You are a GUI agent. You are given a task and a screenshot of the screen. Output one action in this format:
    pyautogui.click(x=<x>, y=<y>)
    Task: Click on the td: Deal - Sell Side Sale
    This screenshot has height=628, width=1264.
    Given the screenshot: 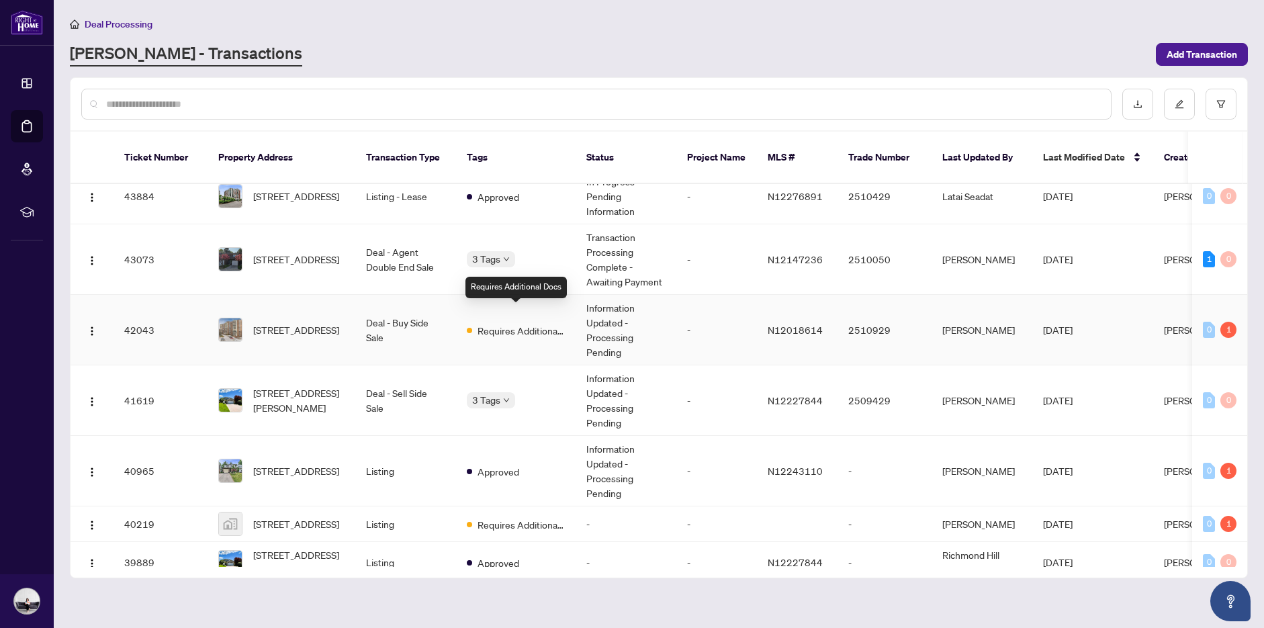 What is the action you would take?
    pyautogui.click(x=406, y=400)
    